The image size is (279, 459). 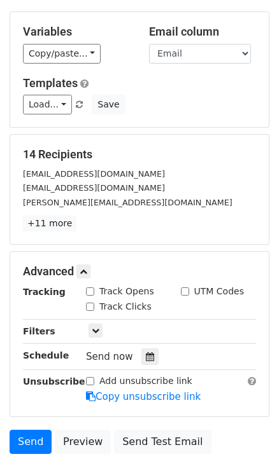 What do you see at coordinates (202, 32) in the screenshot?
I see `h5: Email column` at bounding box center [202, 32].